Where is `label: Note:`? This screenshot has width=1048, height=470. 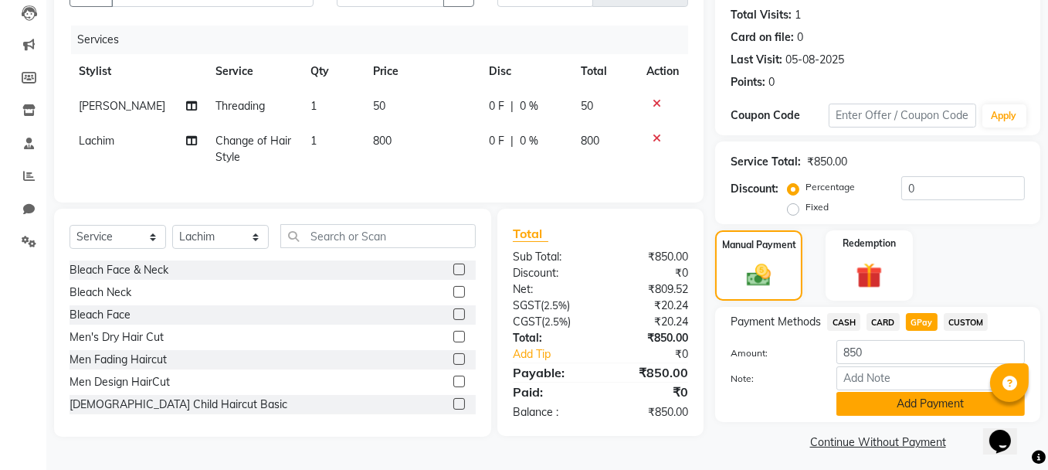 label: Note: is located at coordinates (772, 379).